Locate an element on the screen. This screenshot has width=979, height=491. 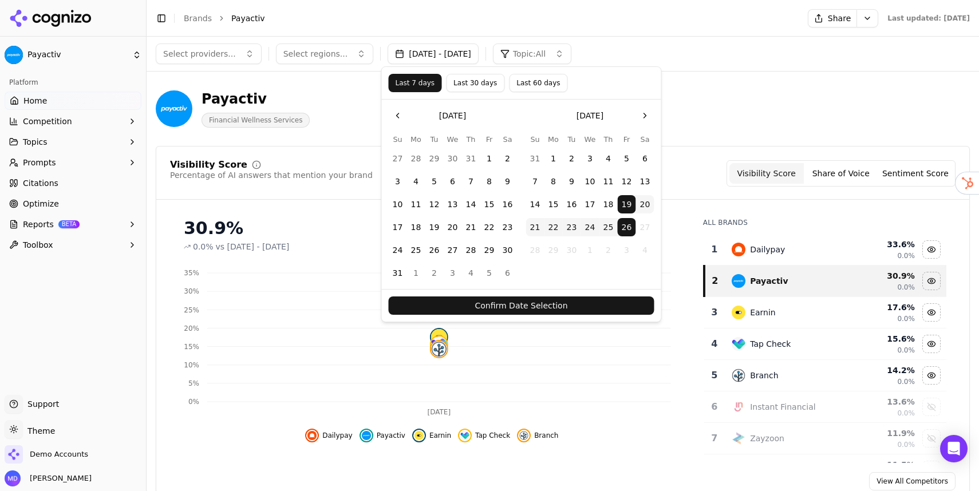
div: 15.6 % is located at coordinates (883, 339).